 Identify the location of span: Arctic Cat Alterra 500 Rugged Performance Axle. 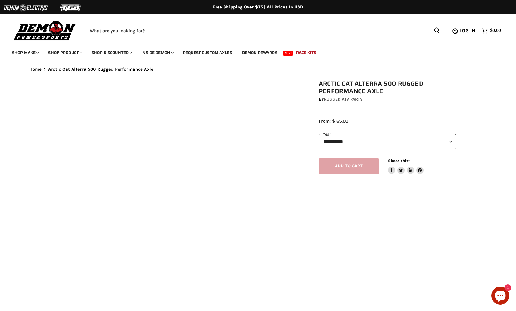
(101, 69).